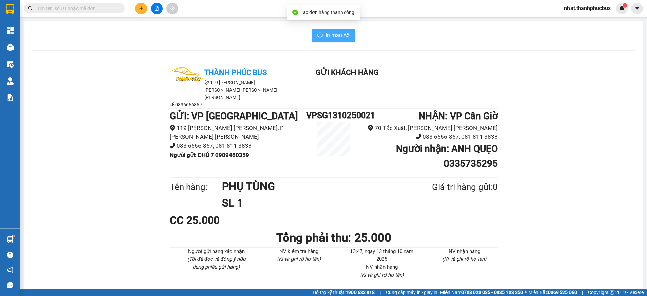 The width and height of the screenshot is (647, 296). I want to click on strong: 0708 023 035 - 0935 103 250, so click(492, 293).